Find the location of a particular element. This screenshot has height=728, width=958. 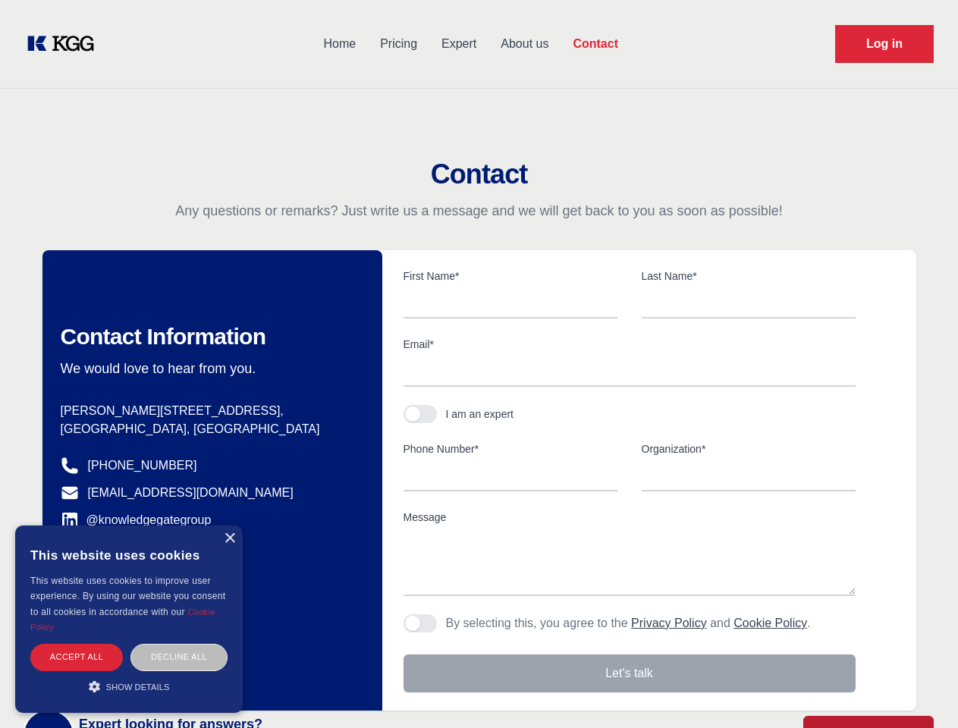

label: Email* is located at coordinates (630, 344).